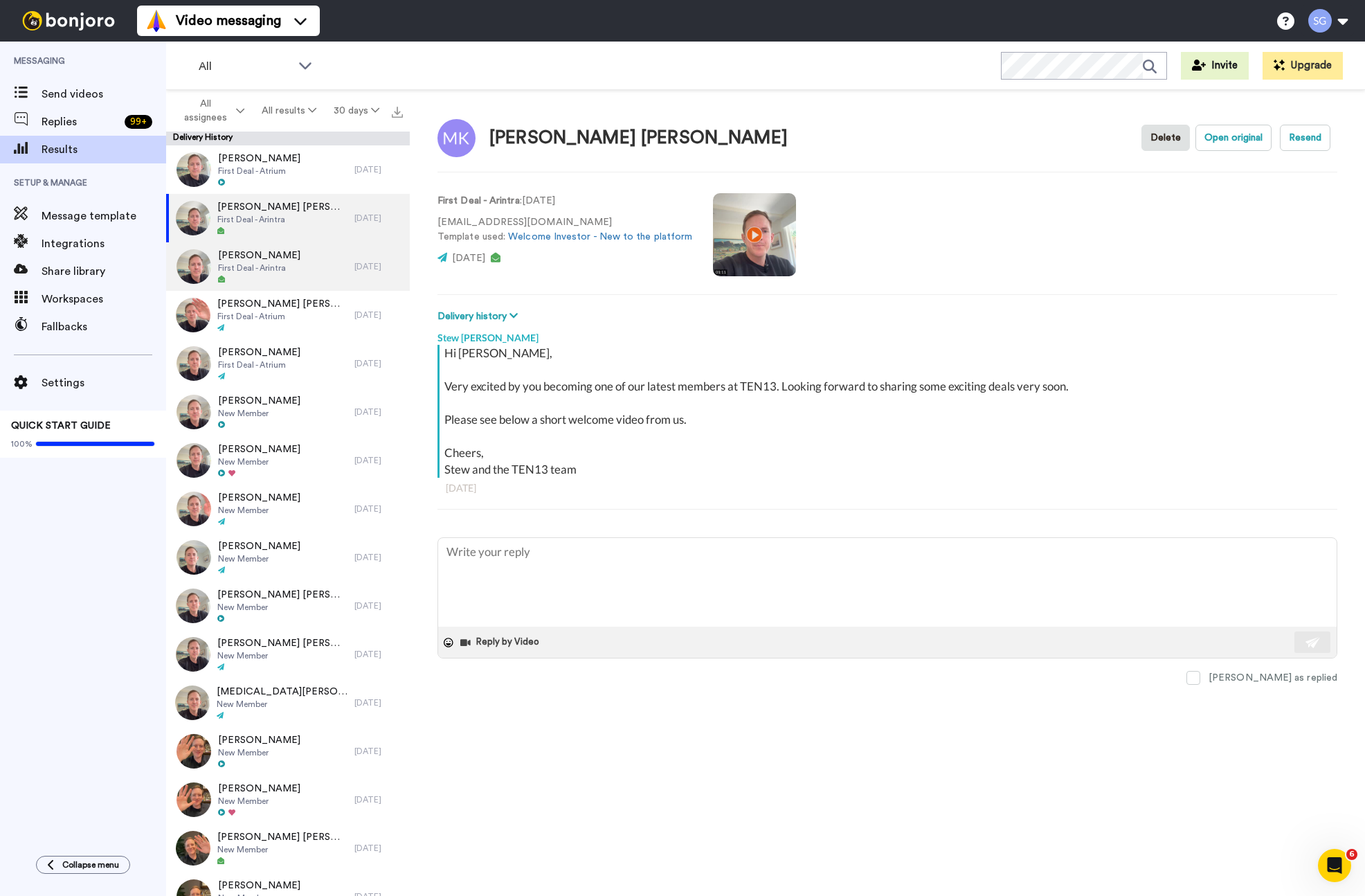 This screenshot has height=896, width=1365. Describe the element at coordinates (1313, 643) in the screenshot. I see `img: send-white.svg` at that location.